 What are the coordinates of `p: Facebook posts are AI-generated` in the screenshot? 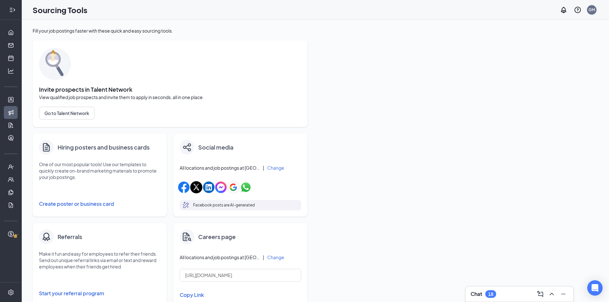 It's located at (224, 205).